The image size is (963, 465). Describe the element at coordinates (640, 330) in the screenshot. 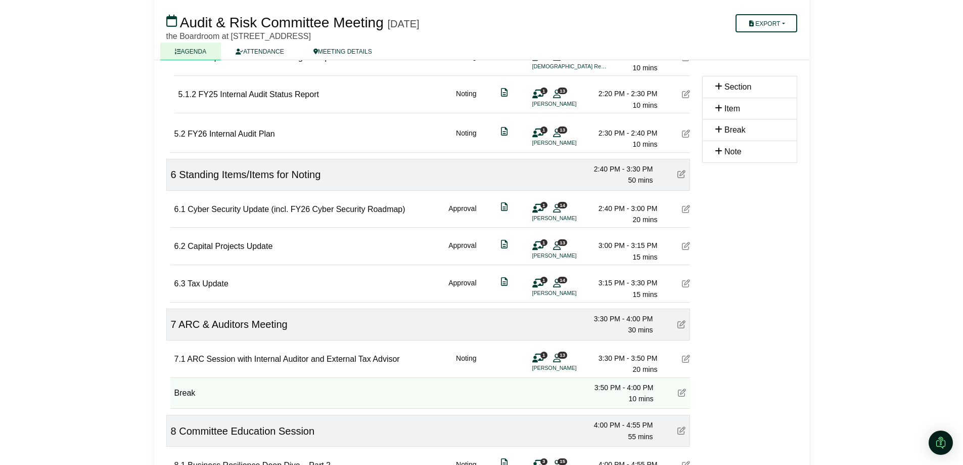

I see `span: 30 mins` at that location.